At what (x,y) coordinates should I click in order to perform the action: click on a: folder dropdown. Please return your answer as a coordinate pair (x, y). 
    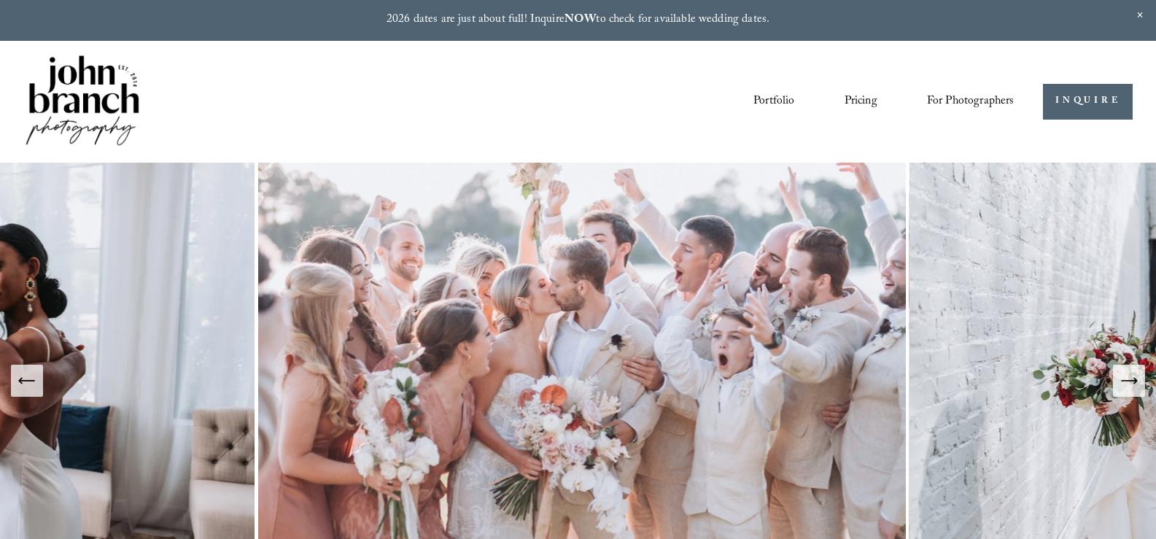
    Looking at the image, I should click on (970, 101).